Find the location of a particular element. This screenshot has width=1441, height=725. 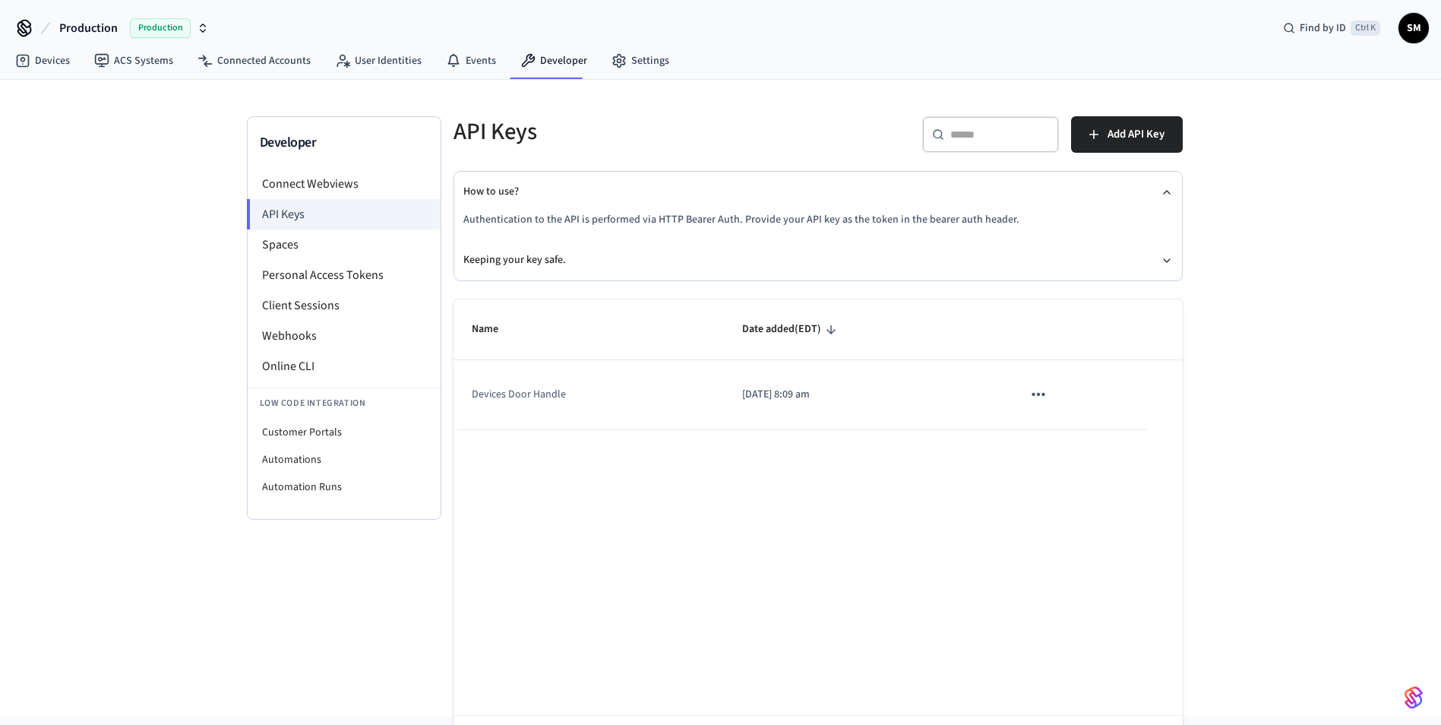

li: Webhooks is located at coordinates (344, 336).